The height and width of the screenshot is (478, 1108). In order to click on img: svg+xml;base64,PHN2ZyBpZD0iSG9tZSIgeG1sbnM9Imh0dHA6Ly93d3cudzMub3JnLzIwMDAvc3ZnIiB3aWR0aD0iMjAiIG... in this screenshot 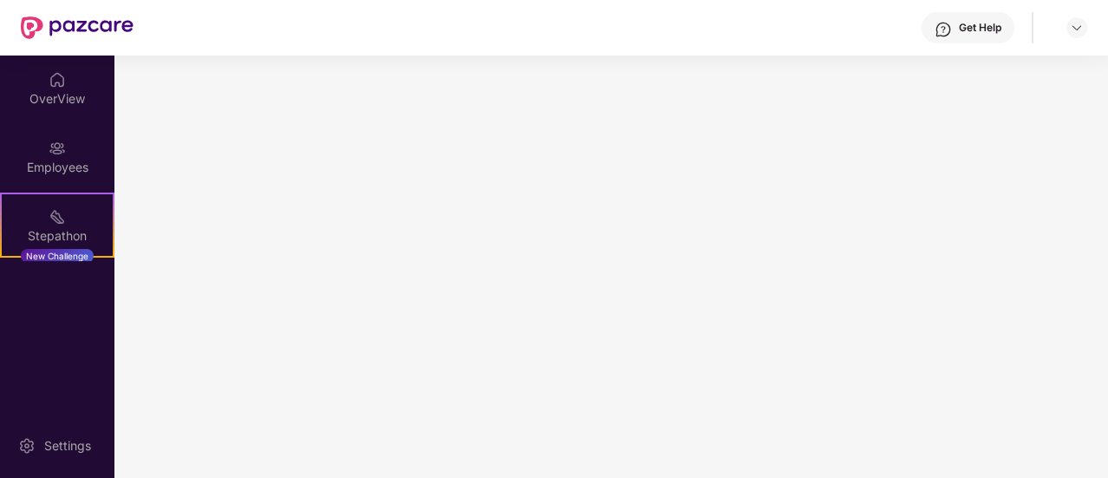, I will do `click(57, 80)`.